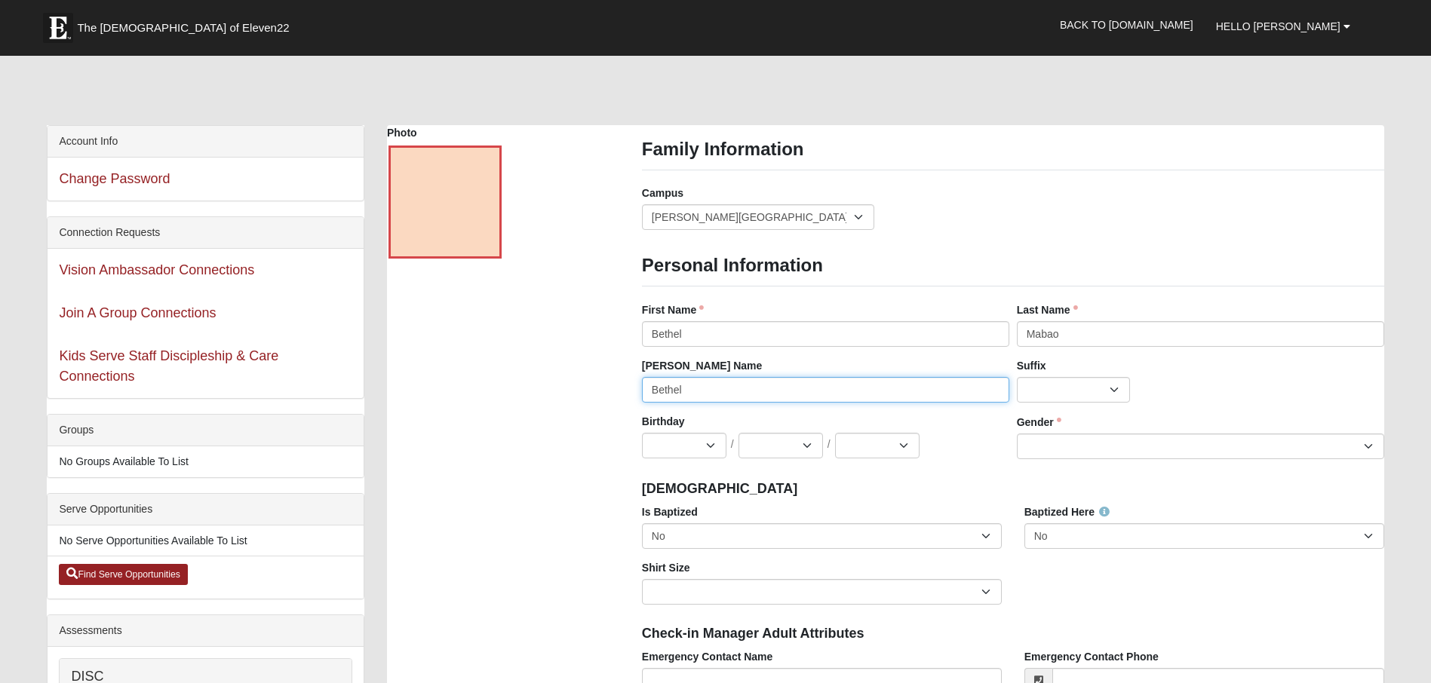 The height and width of the screenshot is (683, 1431). Describe the element at coordinates (402, 133) in the screenshot. I see `label: Photo` at that location.